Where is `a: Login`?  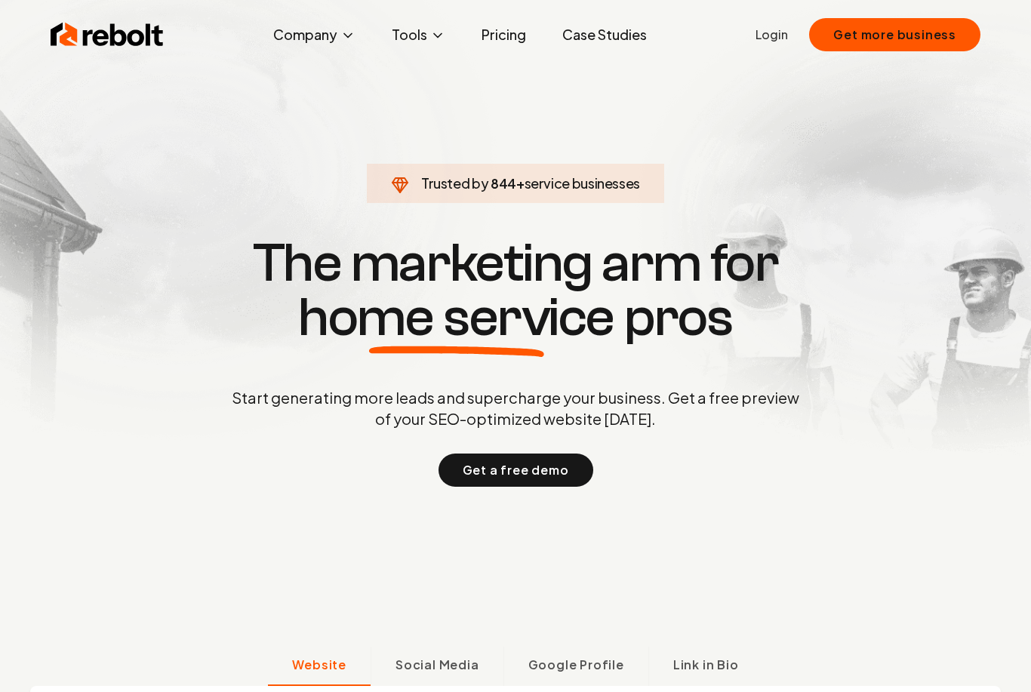 a: Login is located at coordinates (771, 35).